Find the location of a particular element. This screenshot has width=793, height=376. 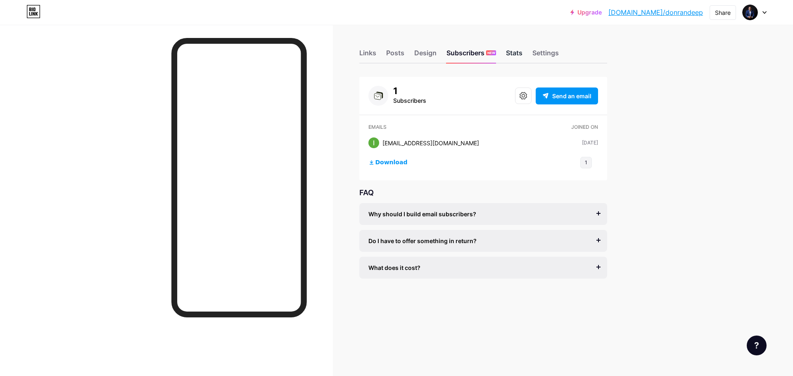

div: Share is located at coordinates (723, 12).